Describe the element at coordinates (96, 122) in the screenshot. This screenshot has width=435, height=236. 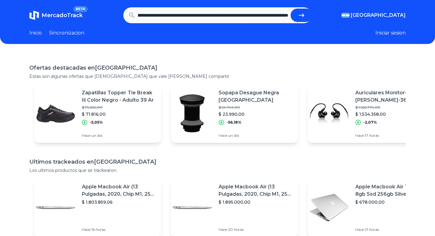
I see `p: -5,05%` at that location.